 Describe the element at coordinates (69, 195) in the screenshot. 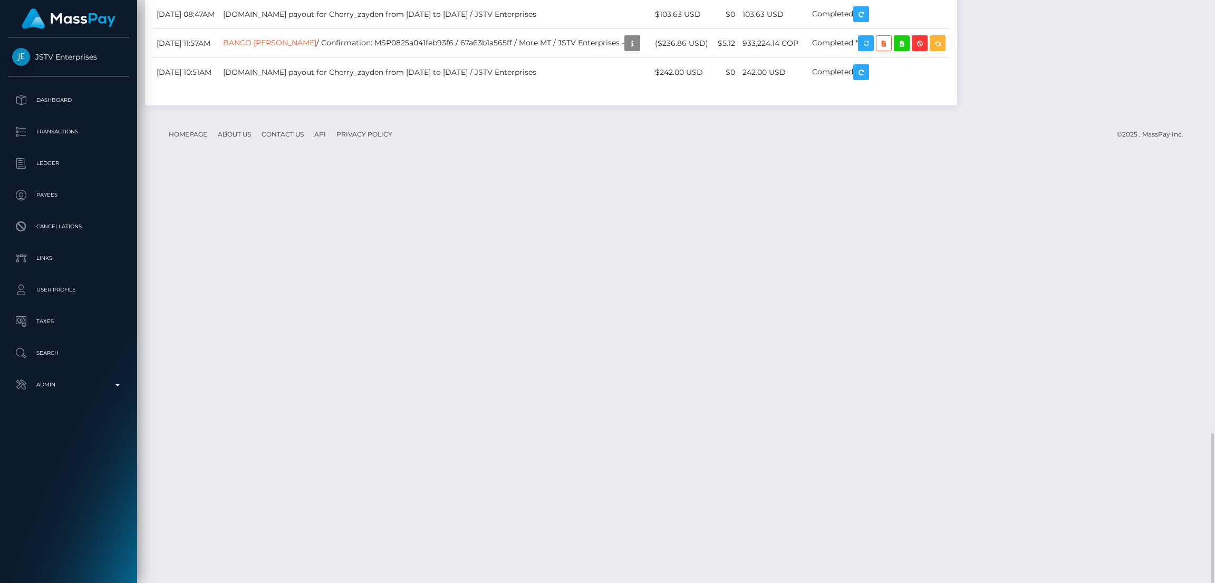

I see `p: Payees` at that location.